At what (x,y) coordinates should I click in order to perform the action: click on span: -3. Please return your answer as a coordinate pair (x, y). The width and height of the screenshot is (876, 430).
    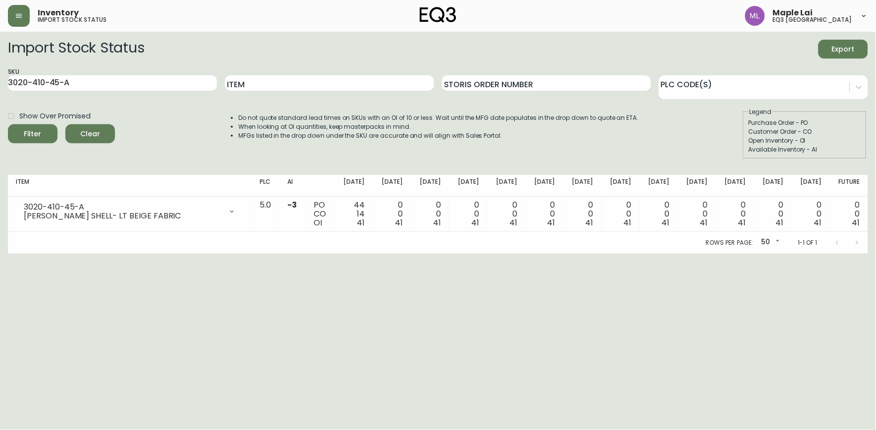
    Looking at the image, I should click on (292, 205).